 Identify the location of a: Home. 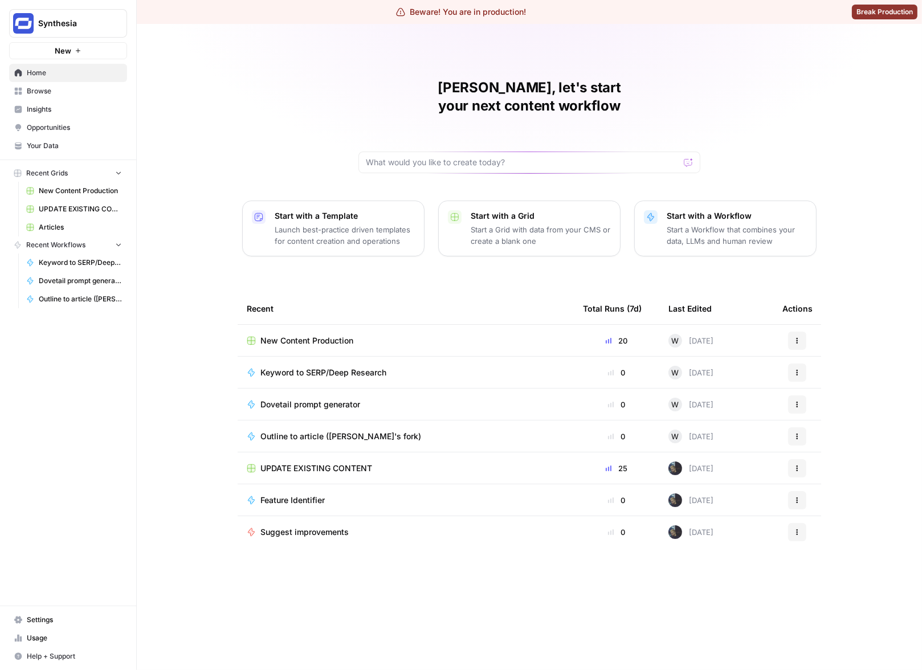
(68, 73).